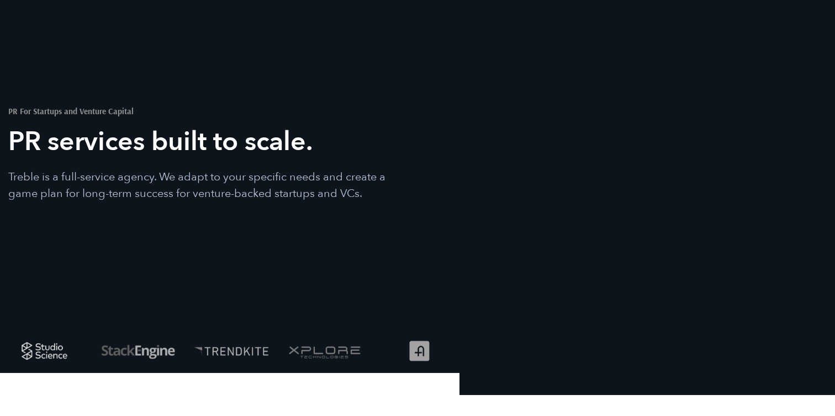 This screenshot has height=416, width=835. I want to click on img: TrendKite logo, so click(231, 351).